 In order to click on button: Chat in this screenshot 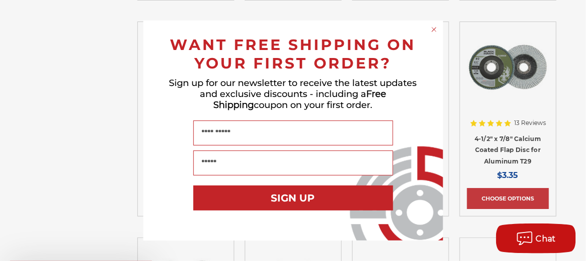, I will do `click(536, 238)`.